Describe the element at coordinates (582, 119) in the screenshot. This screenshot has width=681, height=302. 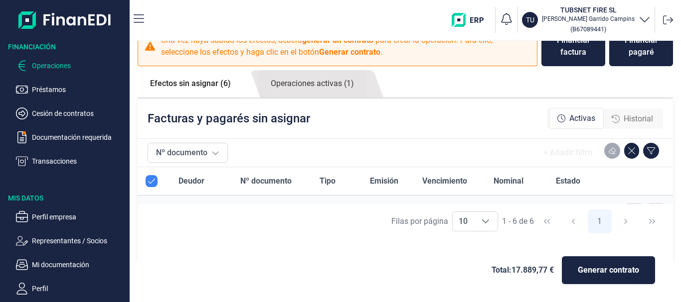
I see `span: Activas` at that location.